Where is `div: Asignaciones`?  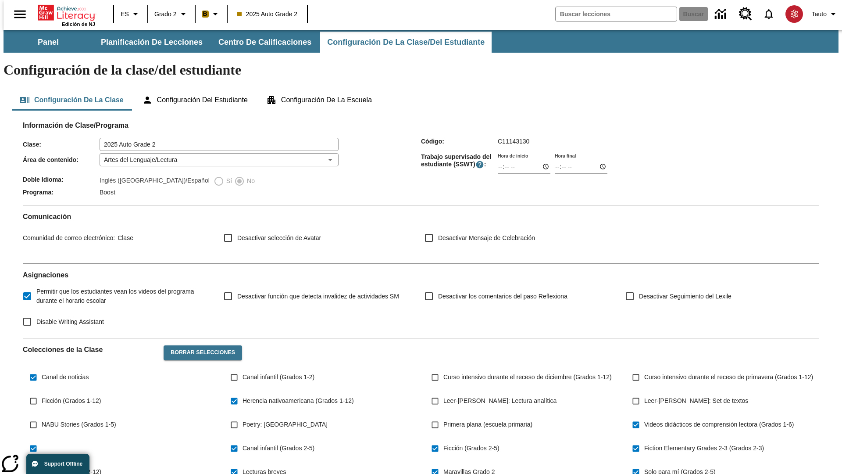 div: Asignaciones is located at coordinates (421, 300).